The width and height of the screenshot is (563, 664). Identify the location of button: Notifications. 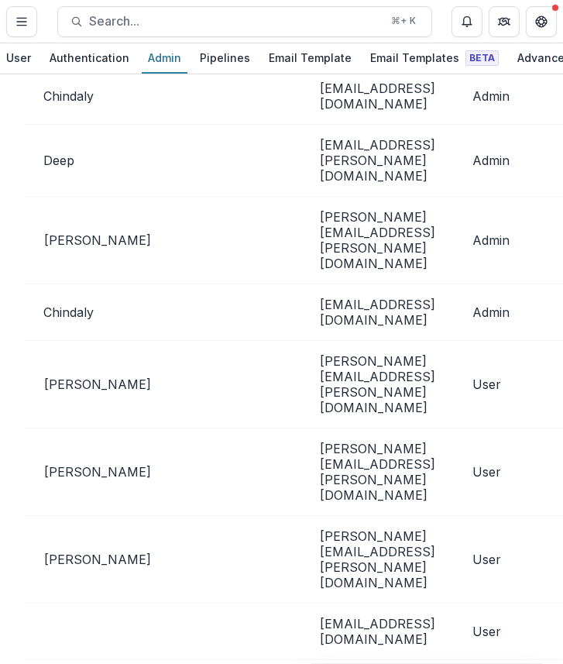
(467, 22).